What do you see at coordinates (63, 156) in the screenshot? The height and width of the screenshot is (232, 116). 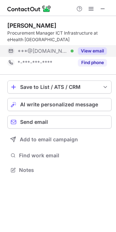 I see `span: Find work email` at bounding box center [63, 156].